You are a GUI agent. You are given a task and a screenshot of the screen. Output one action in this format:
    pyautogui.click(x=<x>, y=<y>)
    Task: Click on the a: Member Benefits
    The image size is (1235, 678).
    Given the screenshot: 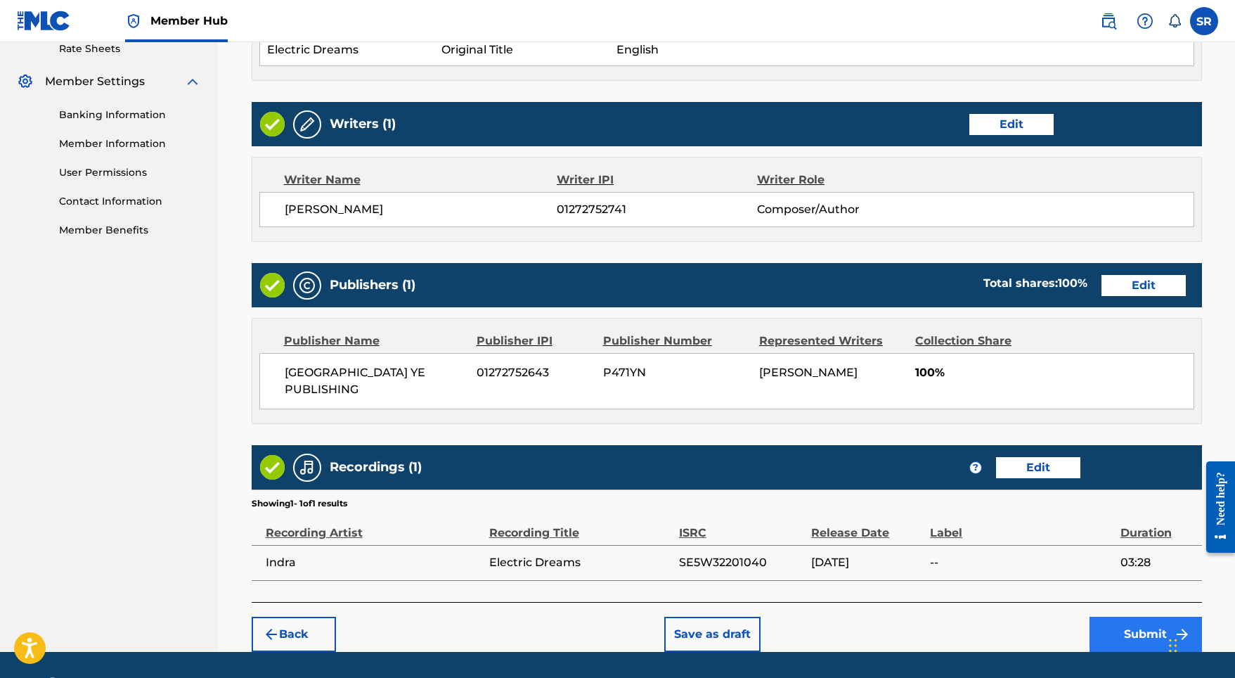 What is the action you would take?
    pyautogui.click(x=130, y=230)
    